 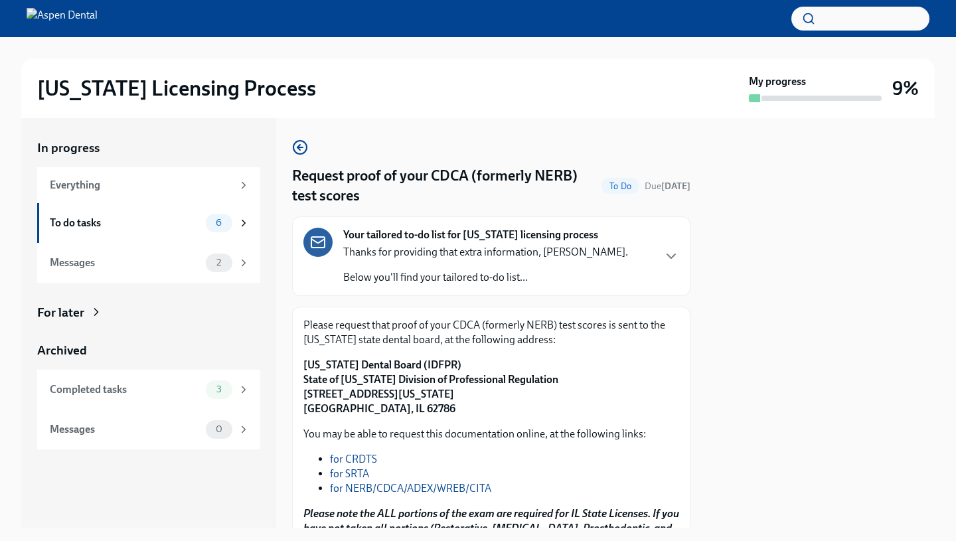 What do you see at coordinates (62, 19) in the screenshot?
I see `img: Aspen Dental` at bounding box center [62, 19].